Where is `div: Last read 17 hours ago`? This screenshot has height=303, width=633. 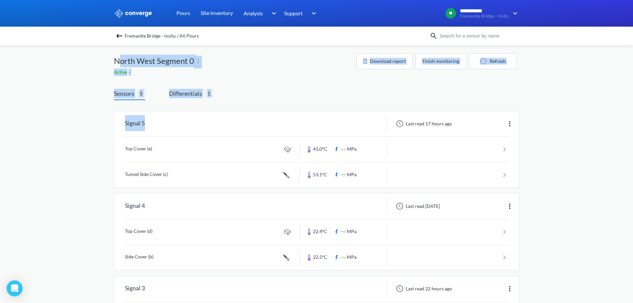 div: Last read 17 hours ago is located at coordinates (423, 124).